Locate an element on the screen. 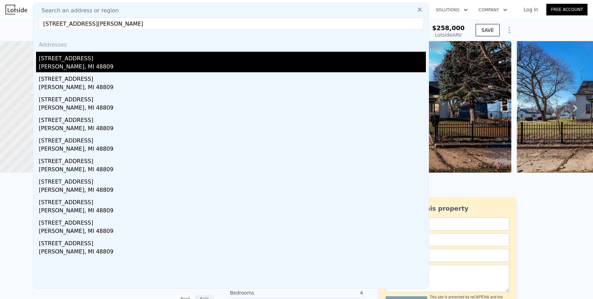 The image size is (593, 299). div: Bedrooms is located at coordinates (263, 293).